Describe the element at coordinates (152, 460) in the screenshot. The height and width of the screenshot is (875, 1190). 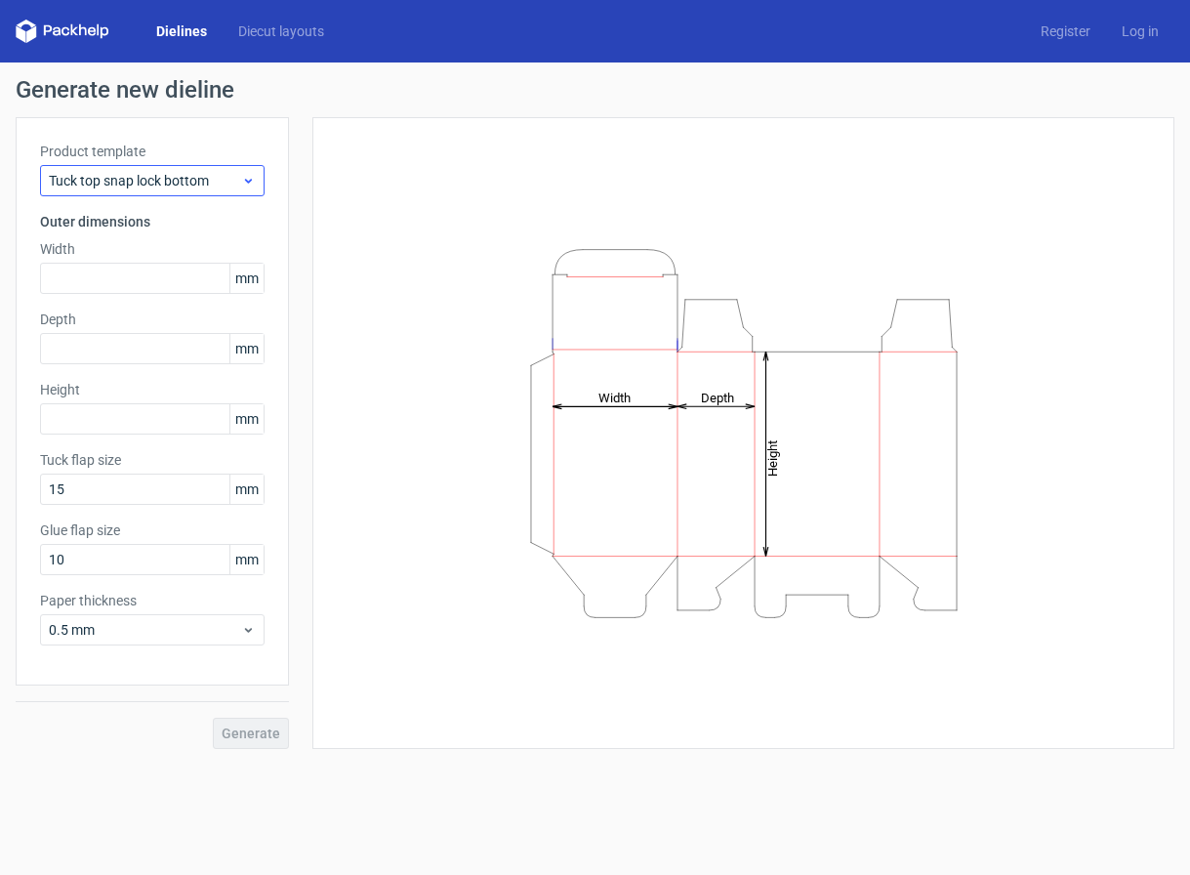
I see `label: Tuck flap size` at that location.